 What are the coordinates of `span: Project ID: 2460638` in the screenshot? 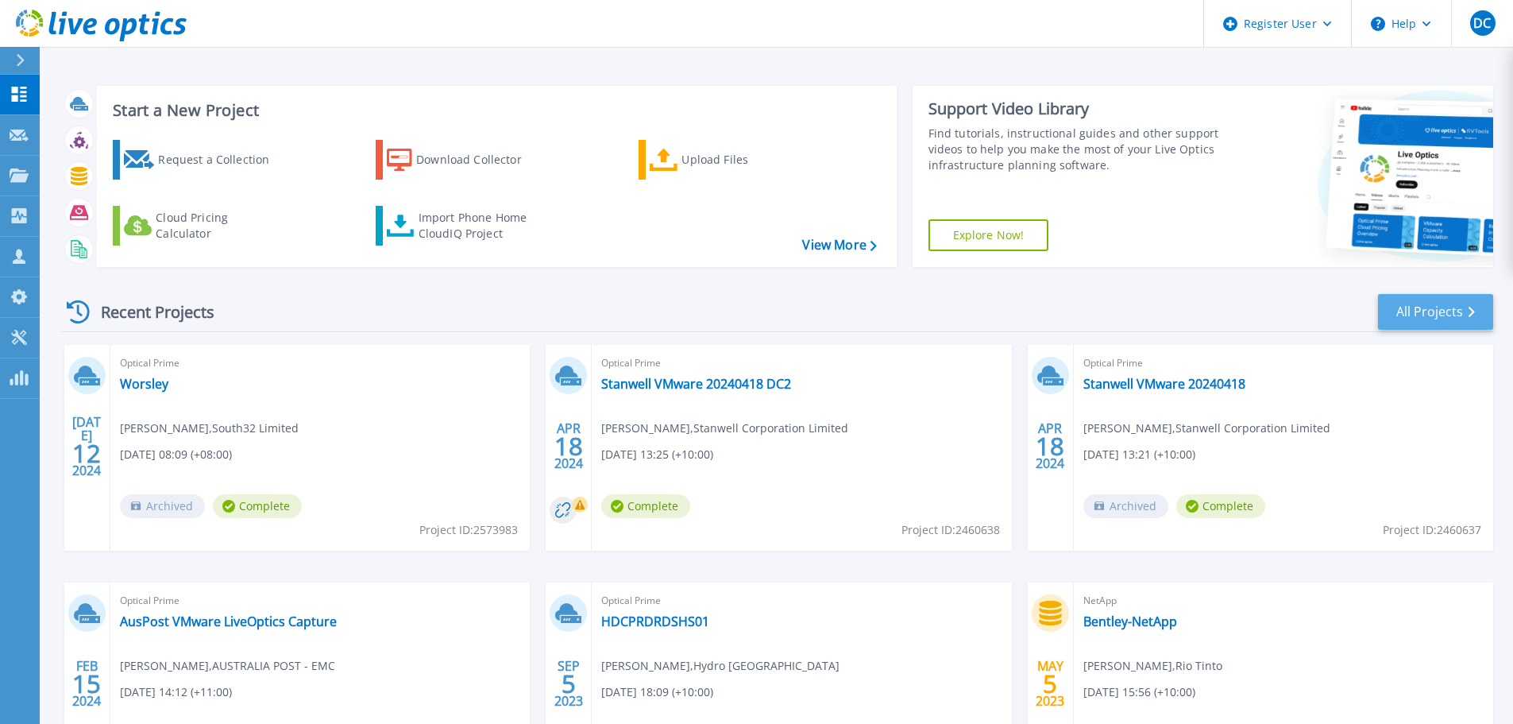 It's located at (951, 530).